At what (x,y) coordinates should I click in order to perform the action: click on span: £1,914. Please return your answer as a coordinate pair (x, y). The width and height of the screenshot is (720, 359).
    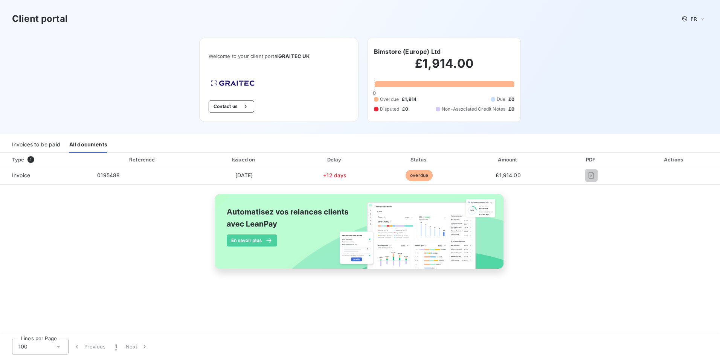
    Looking at the image, I should click on (409, 99).